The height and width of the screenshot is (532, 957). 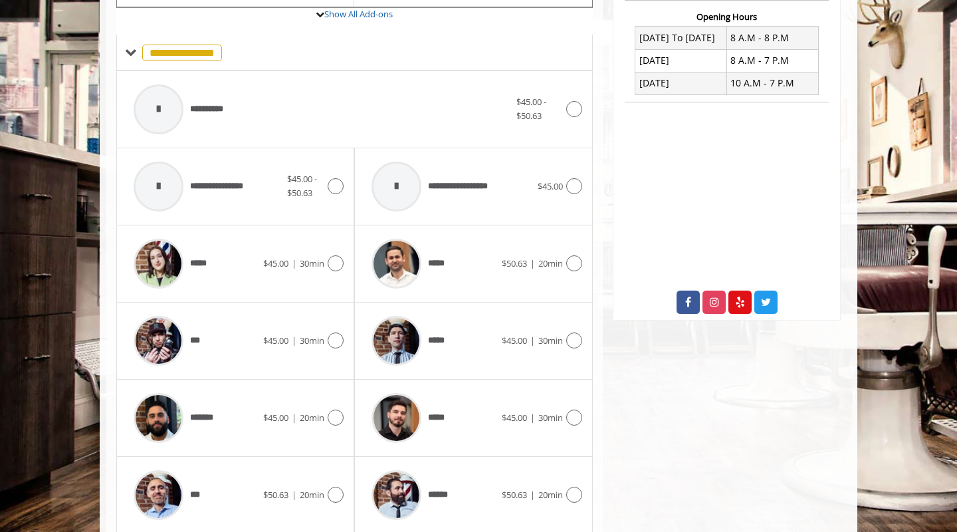 What do you see at coordinates (726, 17) in the screenshot?
I see `h3: Opening Hours` at bounding box center [726, 17].